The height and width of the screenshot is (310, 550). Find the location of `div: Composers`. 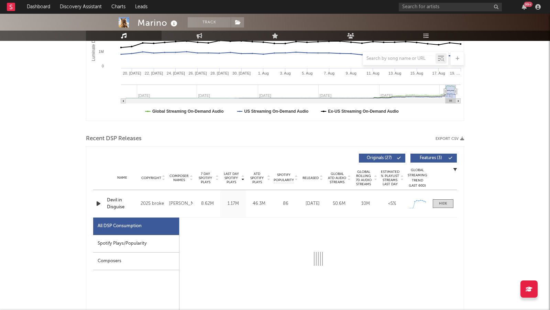

div: Composers is located at coordinates (136, 261).